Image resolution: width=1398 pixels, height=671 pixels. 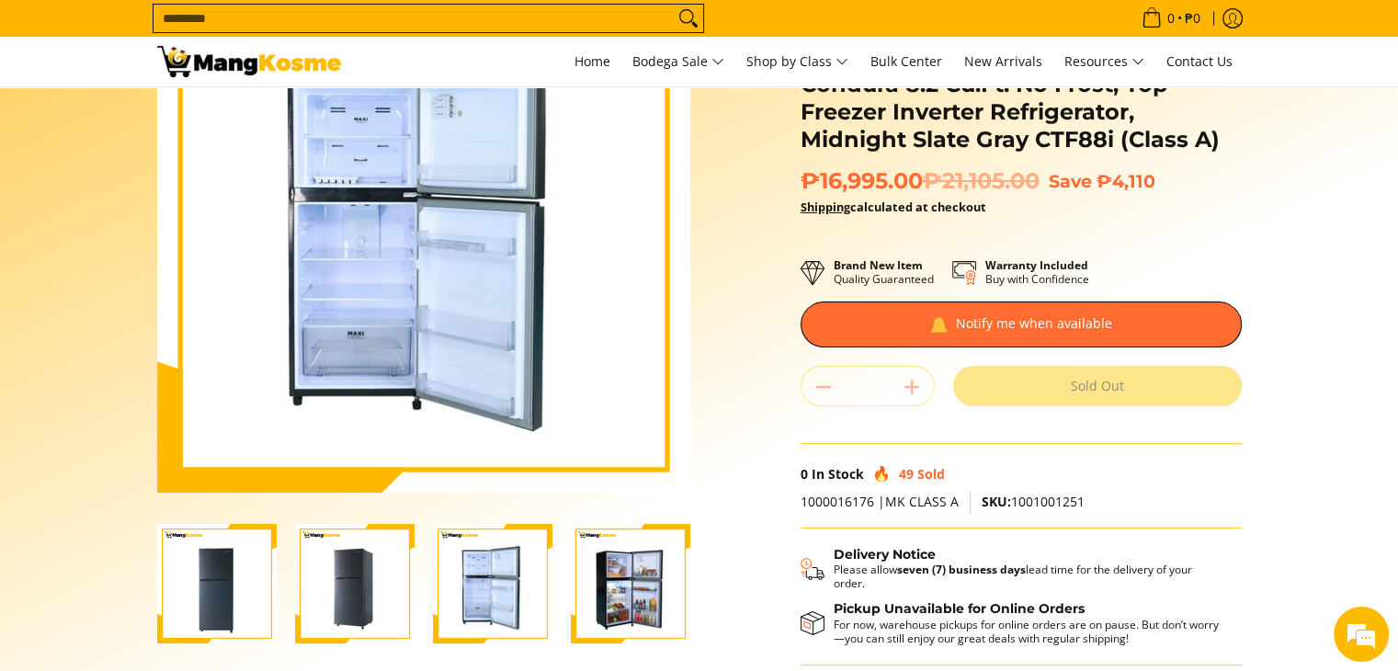 What do you see at coordinates (1200, 62) in the screenshot?
I see `a: Contact Us` at bounding box center [1200, 62].